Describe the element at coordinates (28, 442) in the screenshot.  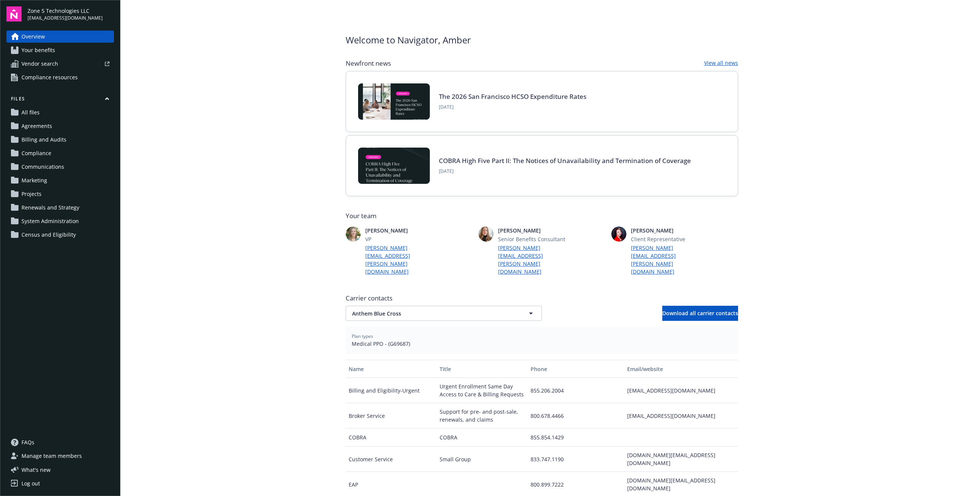
I see `span: FAQs` at that location.